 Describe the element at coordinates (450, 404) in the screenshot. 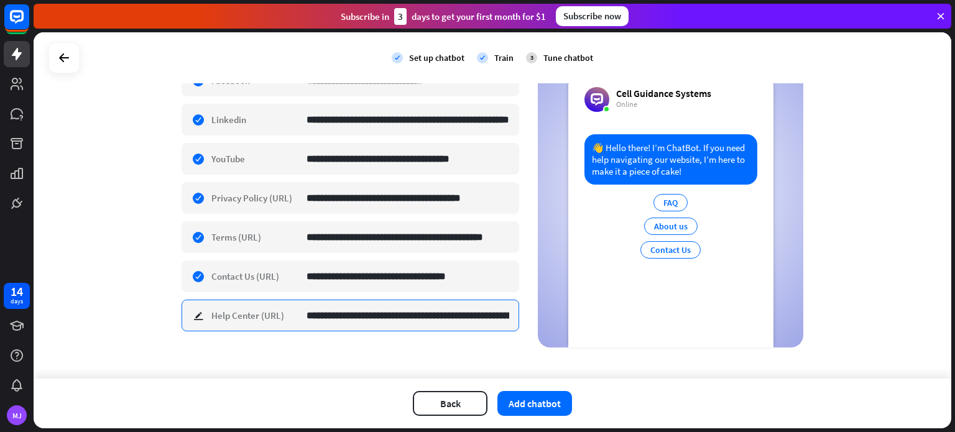

I see `button: Back` at that location.